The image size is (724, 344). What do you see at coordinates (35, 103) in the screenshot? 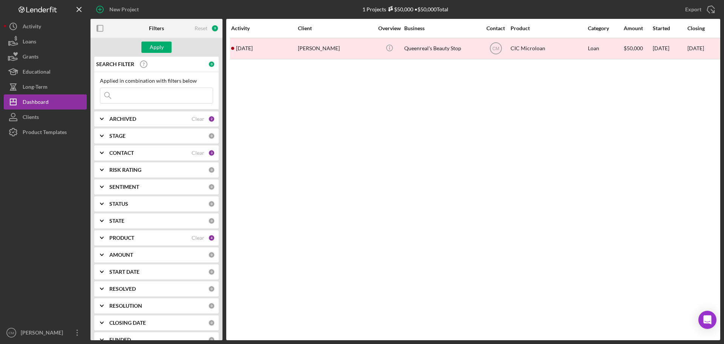
I see `div: Dashboard` at bounding box center [35, 103].